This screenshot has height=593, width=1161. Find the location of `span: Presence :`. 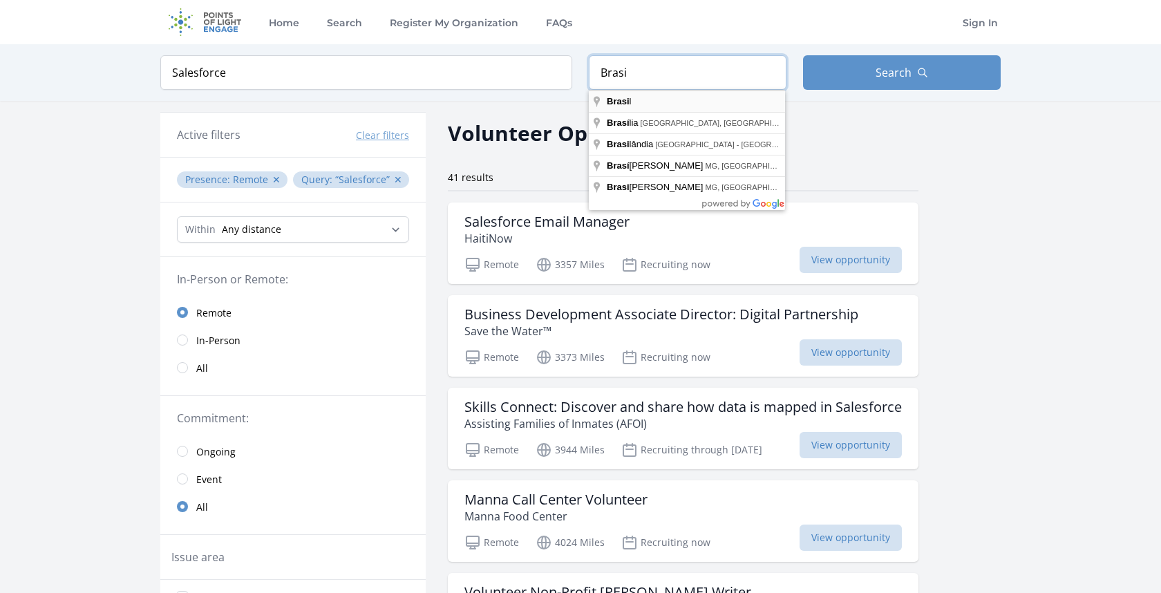

span: Presence : is located at coordinates (209, 179).